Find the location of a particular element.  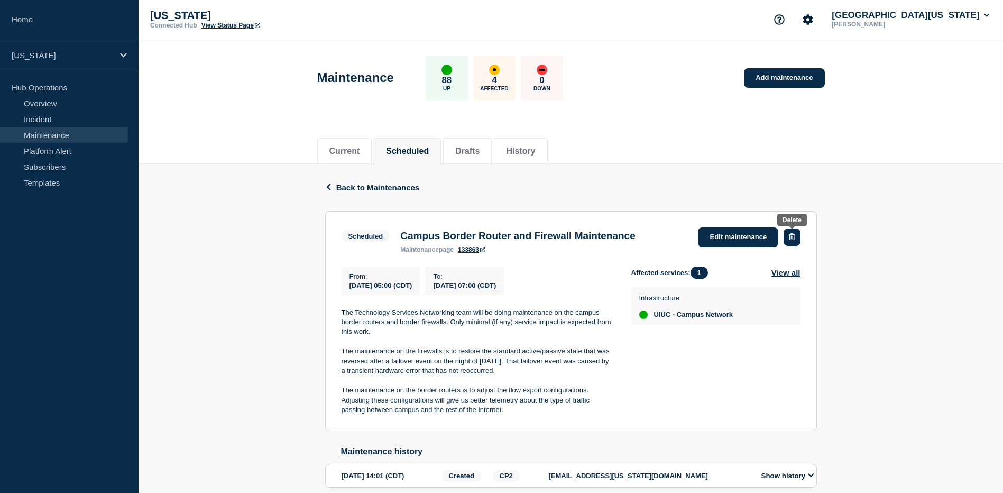

p: 0 is located at coordinates (541, 80).